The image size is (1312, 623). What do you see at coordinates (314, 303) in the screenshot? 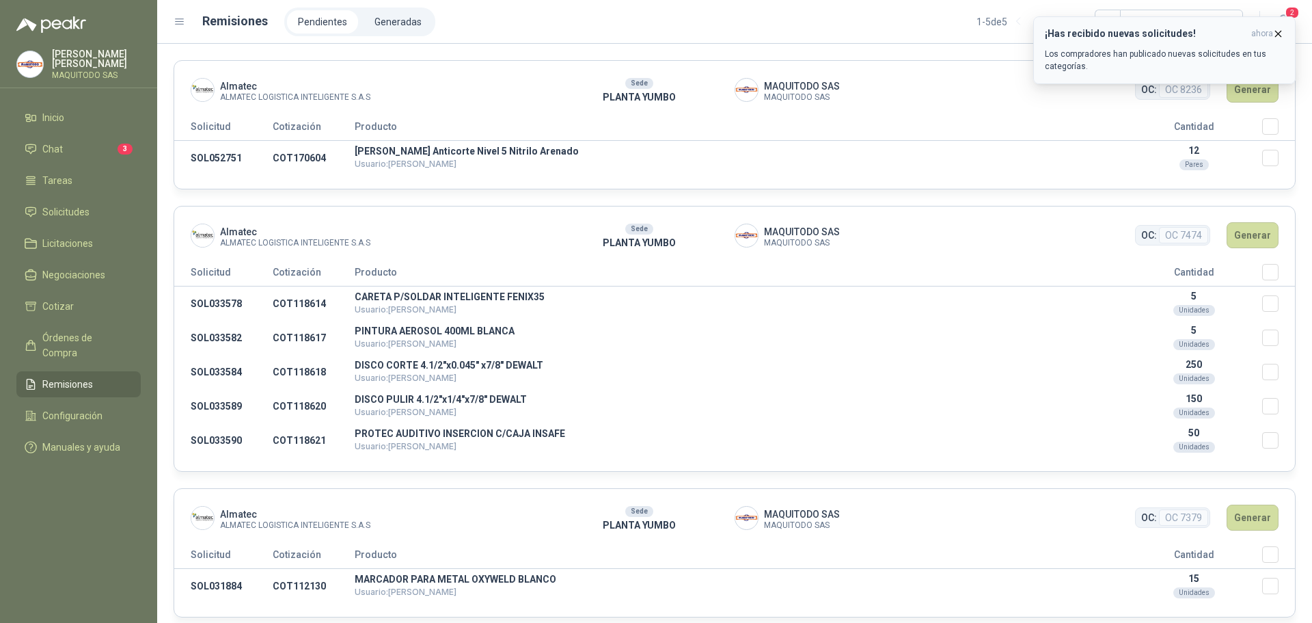
I see `td: COT118614` at bounding box center [314, 303].